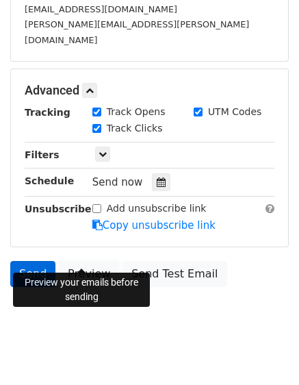  I want to click on label: Track Clicks, so click(135, 128).